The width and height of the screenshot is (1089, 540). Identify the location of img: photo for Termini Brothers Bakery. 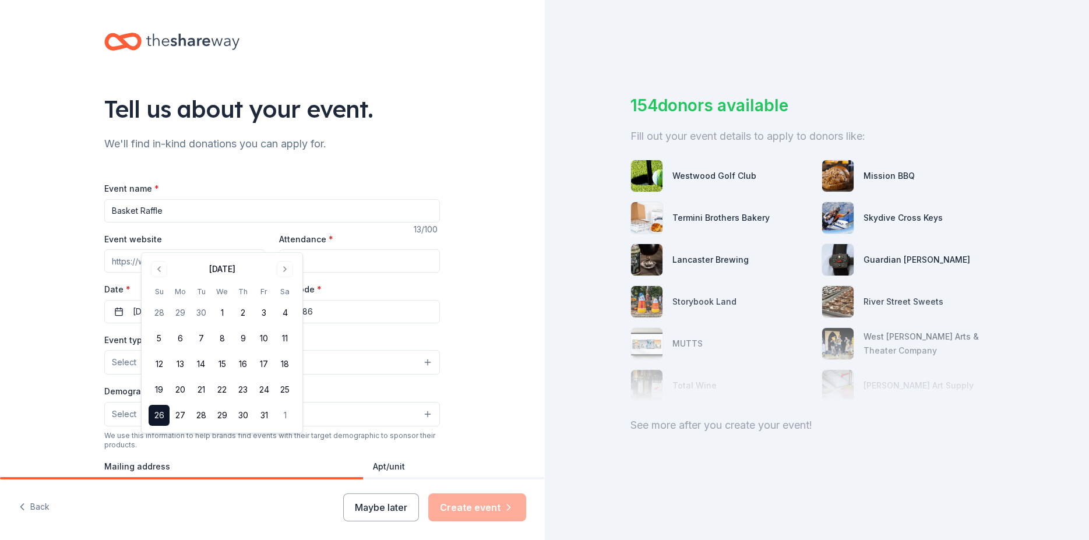
(646, 218).